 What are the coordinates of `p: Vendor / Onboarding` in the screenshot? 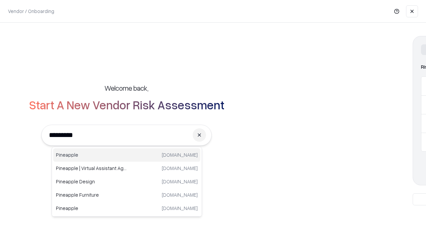 It's located at (31, 11).